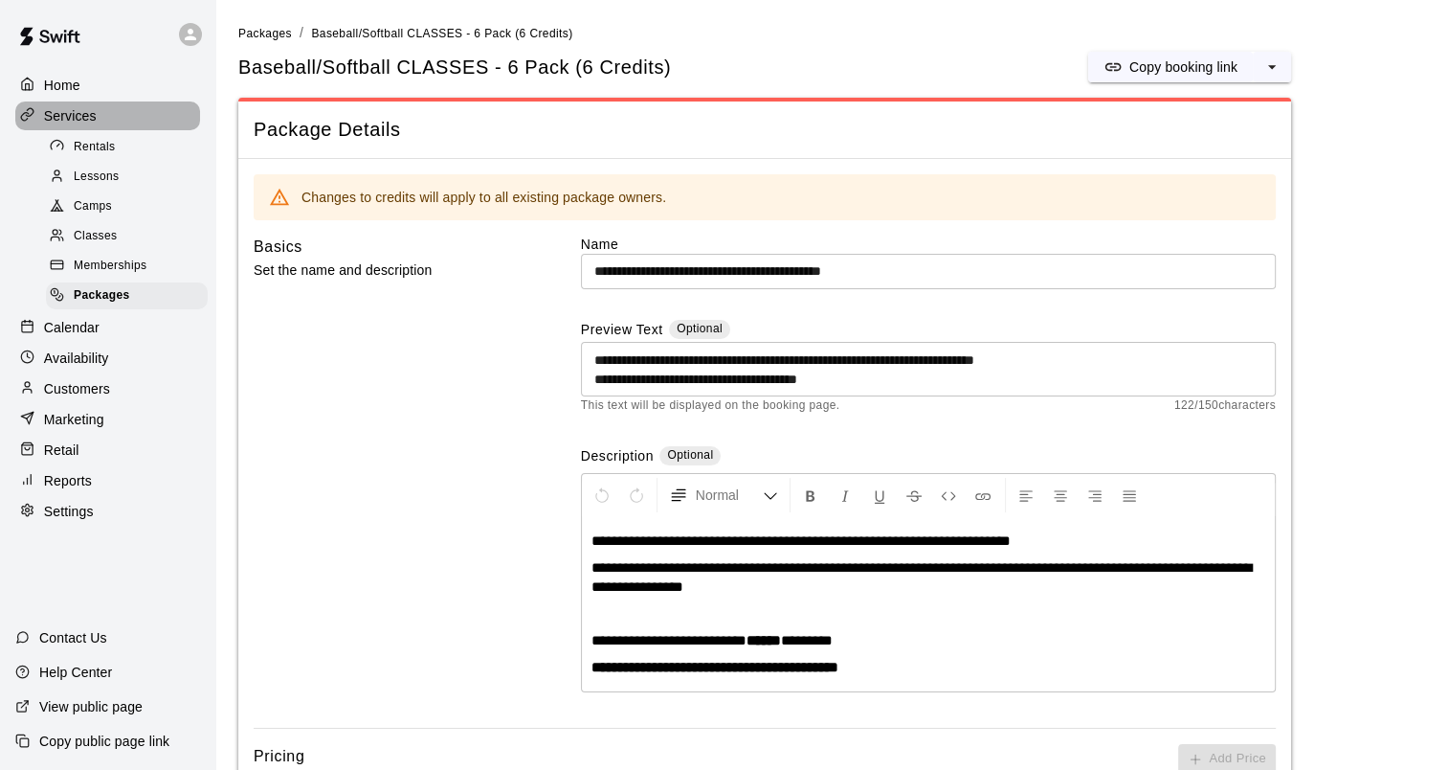 The height and width of the screenshot is (770, 1448). I want to click on button: Insert Link, so click(983, 495).